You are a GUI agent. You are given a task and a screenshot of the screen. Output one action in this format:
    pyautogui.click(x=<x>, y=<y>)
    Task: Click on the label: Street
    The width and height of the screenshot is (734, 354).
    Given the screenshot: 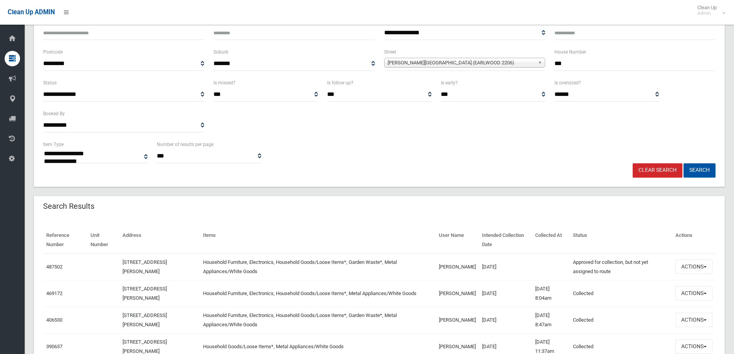 What is the action you would take?
    pyautogui.click(x=390, y=52)
    